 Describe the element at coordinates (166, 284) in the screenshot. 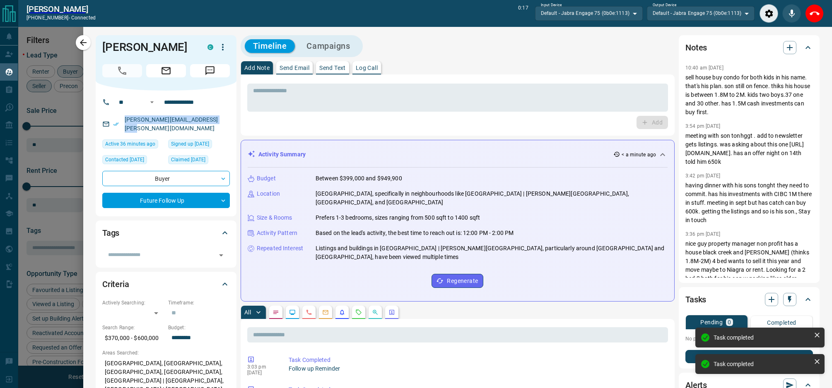

I see `div: Criteria` at that location.